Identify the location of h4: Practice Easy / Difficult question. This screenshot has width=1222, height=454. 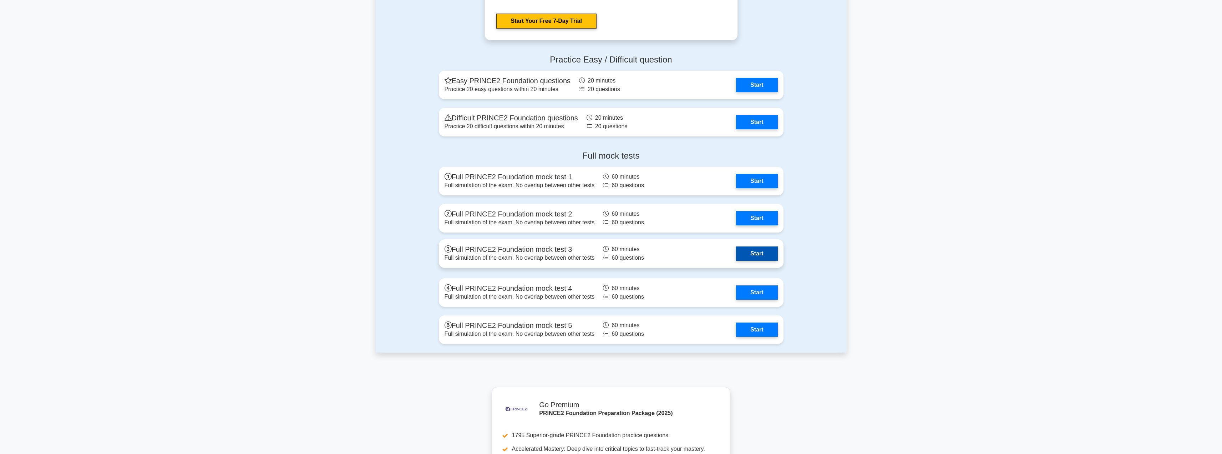
(611, 60).